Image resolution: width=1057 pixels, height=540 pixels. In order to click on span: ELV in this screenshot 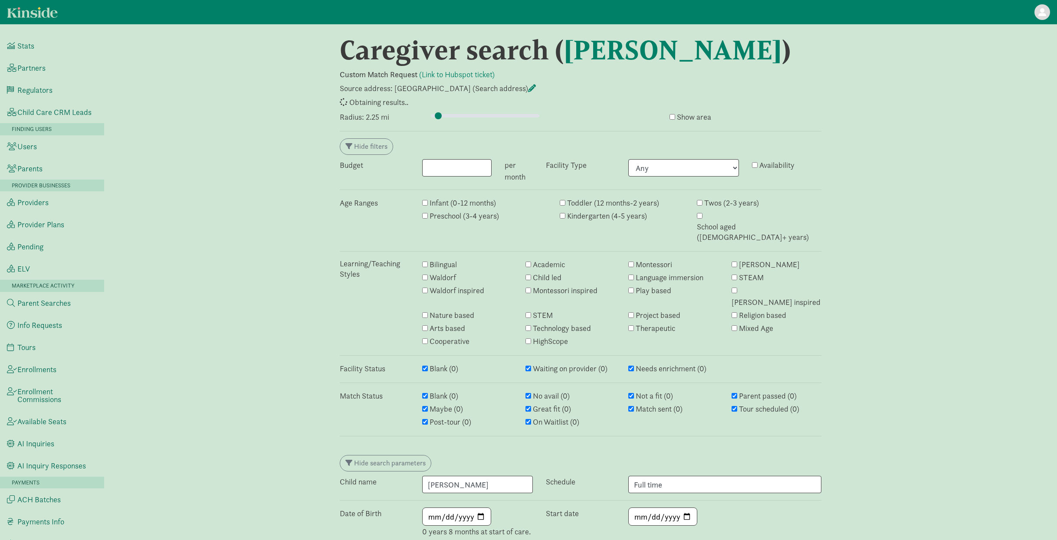, I will do `click(23, 269)`.